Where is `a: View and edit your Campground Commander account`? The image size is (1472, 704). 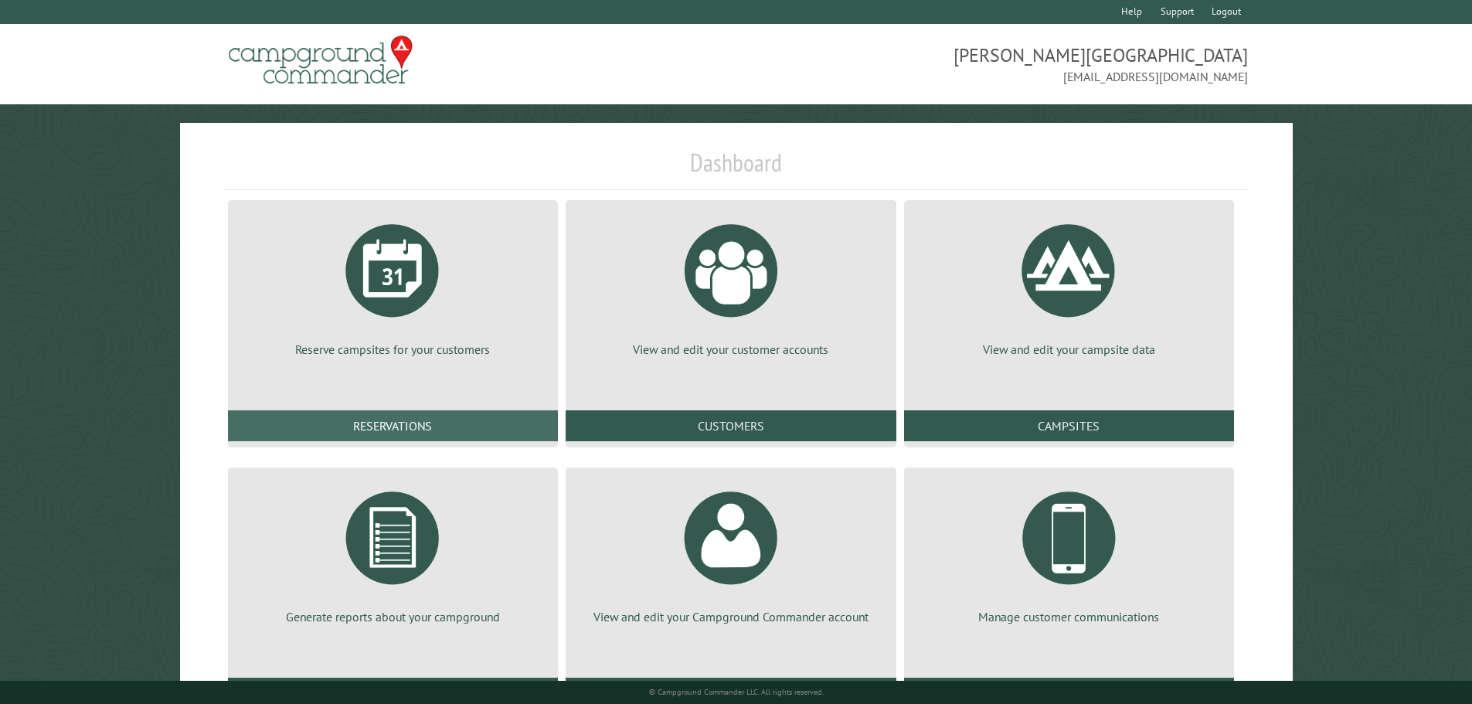 a: View and edit your Campground Commander account is located at coordinates (730, 553).